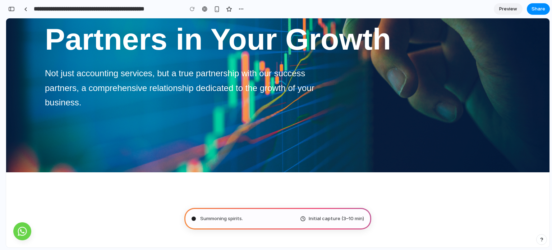 This screenshot has width=552, height=250. What do you see at coordinates (213, 21) in the screenshot?
I see `h1: Partners in Your Growth` at bounding box center [213, 21].